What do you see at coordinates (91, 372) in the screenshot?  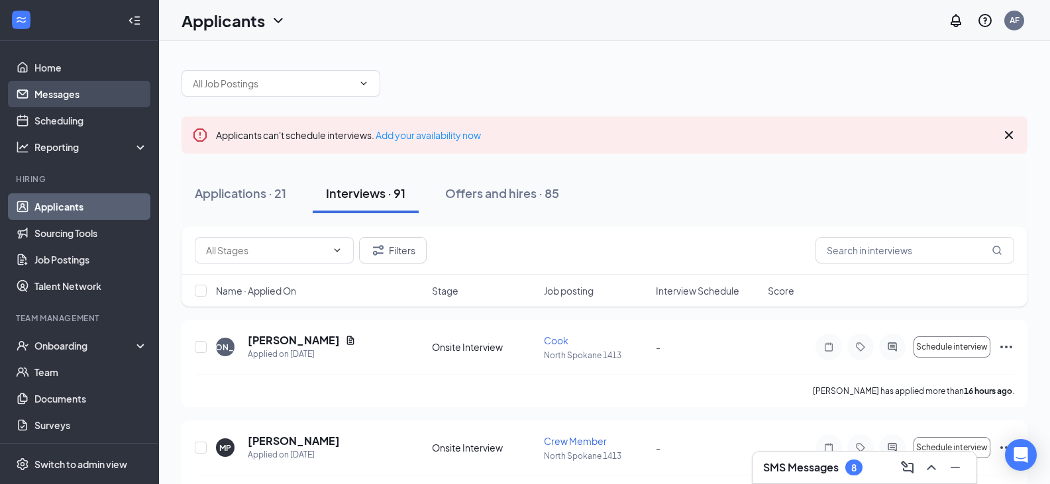 I see `a: Team` at bounding box center [91, 372].